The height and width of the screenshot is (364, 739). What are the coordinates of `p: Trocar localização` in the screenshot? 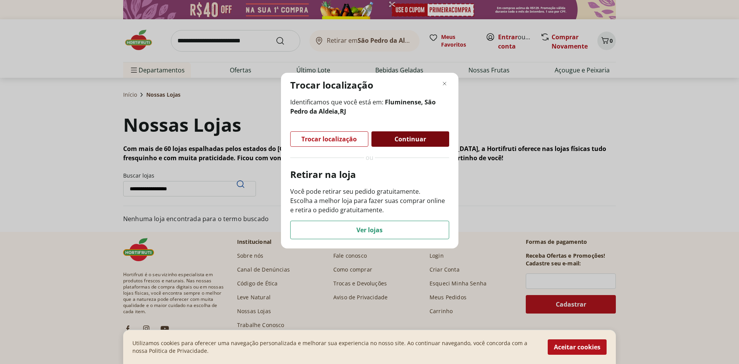 It's located at (332, 85).